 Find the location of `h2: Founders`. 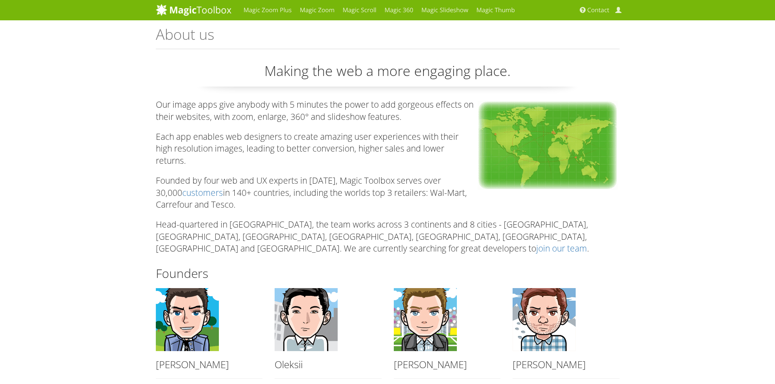

h2: Founders is located at coordinates (388, 273).